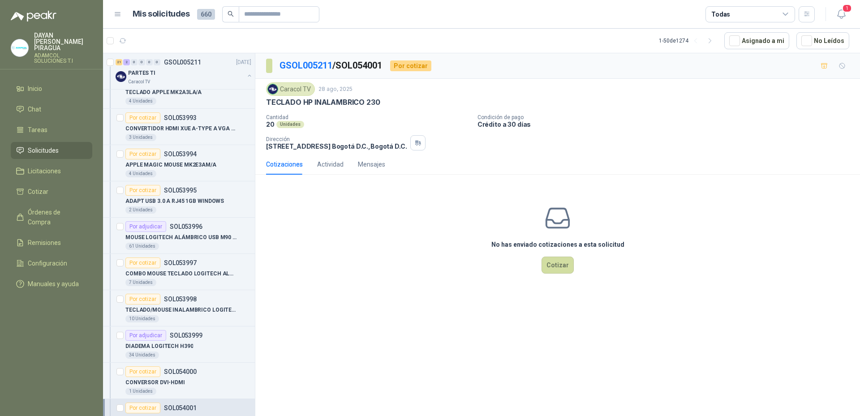  What do you see at coordinates (52, 109) in the screenshot?
I see `a: Chat` at bounding box center [52, 109].